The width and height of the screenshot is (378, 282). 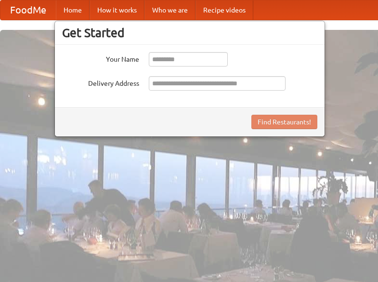 What do you see at coordinates (117, 10) in the screenshot?
I see `a: How it works` at bounding box center [117, 10].